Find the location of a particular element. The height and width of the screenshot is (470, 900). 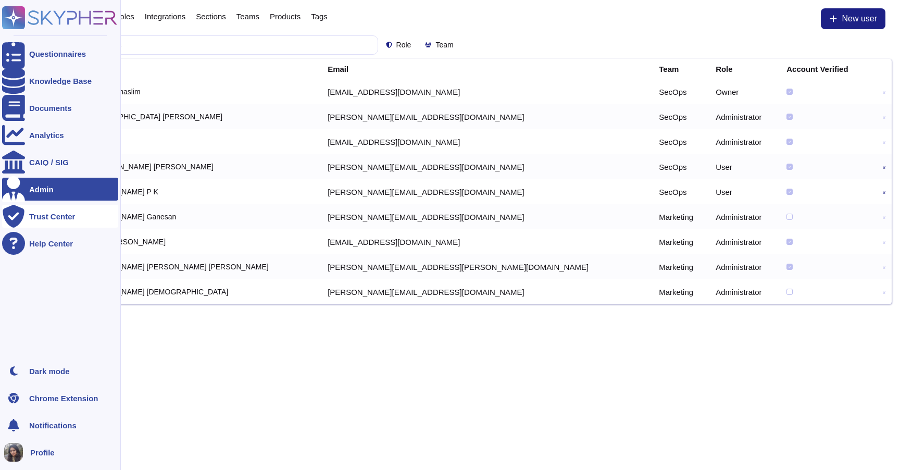

a: CAIQ / SIG is located at coordinates (60, 162).